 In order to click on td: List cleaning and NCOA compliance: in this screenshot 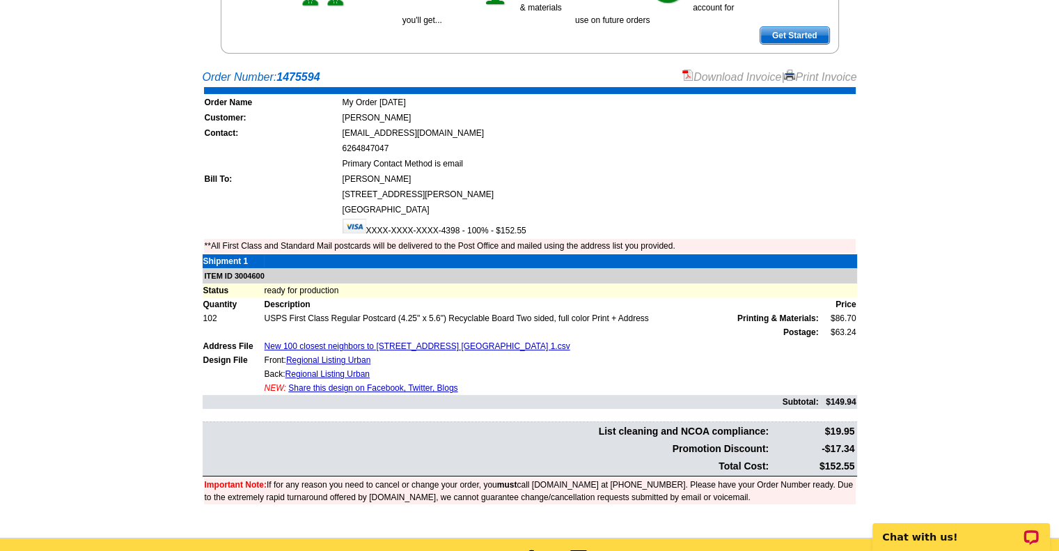, I will do `click(487, 431)`.